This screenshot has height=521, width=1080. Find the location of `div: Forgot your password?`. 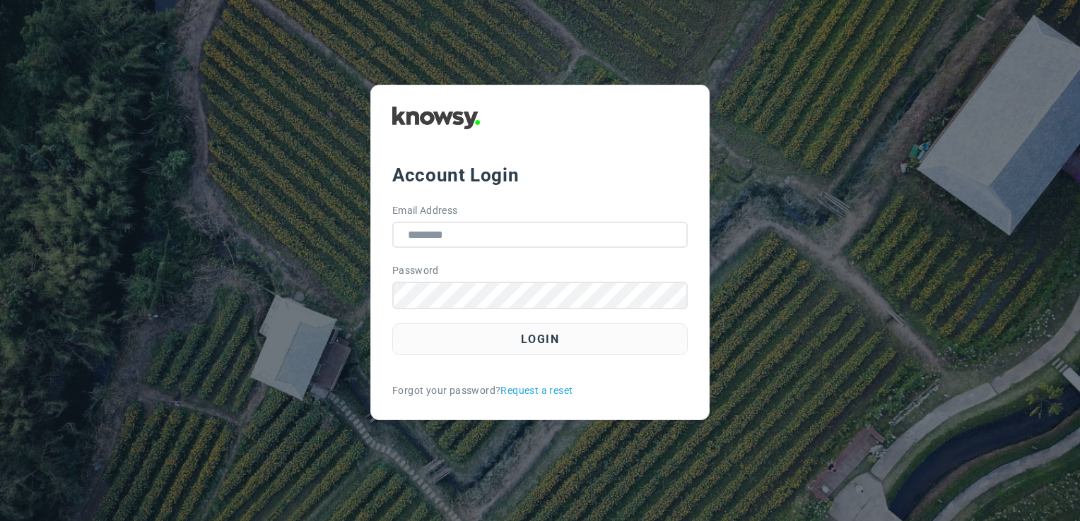

div: Forgot your password? is located at coordinates (540, 391).